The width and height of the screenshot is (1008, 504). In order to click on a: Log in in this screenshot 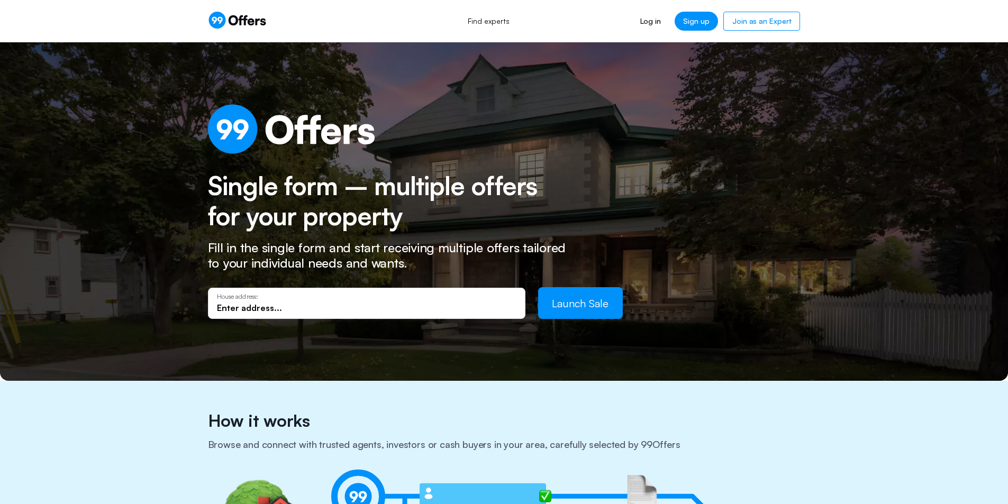, I will do `click(650, 21)`.